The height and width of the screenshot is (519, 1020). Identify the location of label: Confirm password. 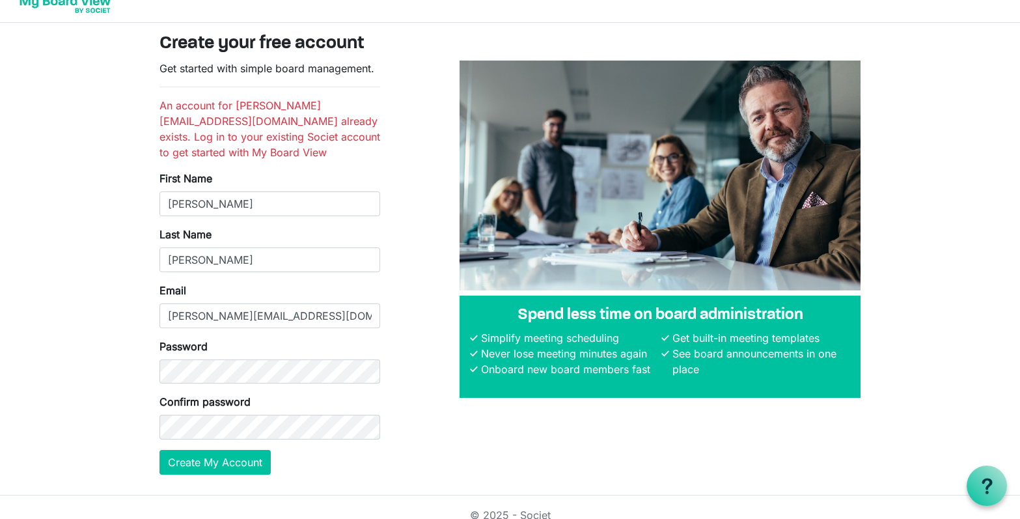
(205, 402).